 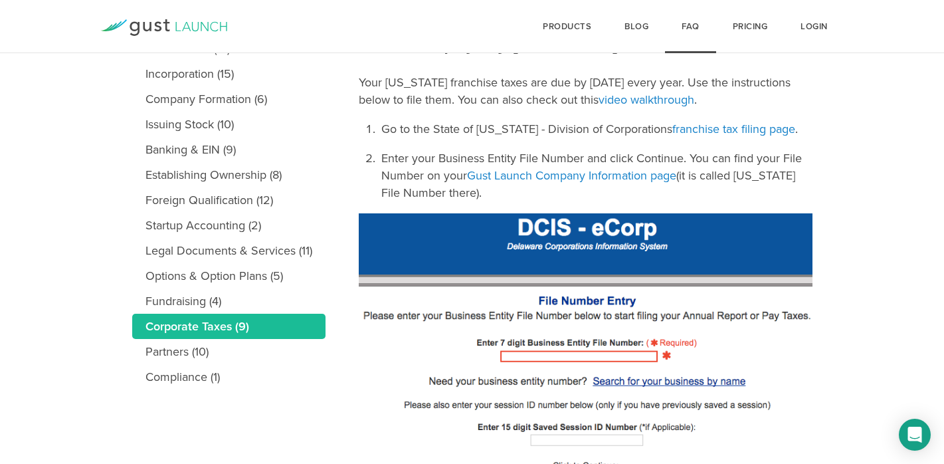 What do you see at coordinates (229, 351) in the screenshot?
I see `a: Partners (10)` at bounding box center [229, 351].